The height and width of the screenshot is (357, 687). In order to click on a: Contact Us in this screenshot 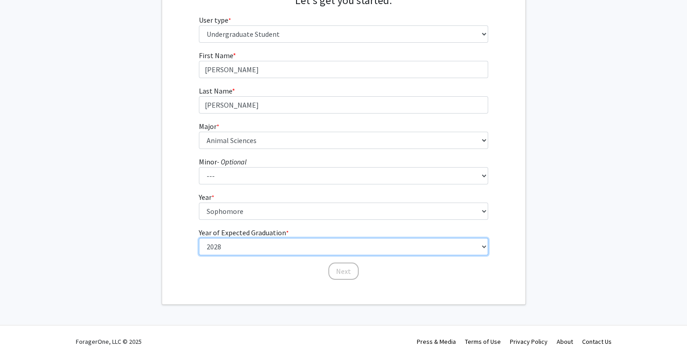, I will do `click(597, 342)`.